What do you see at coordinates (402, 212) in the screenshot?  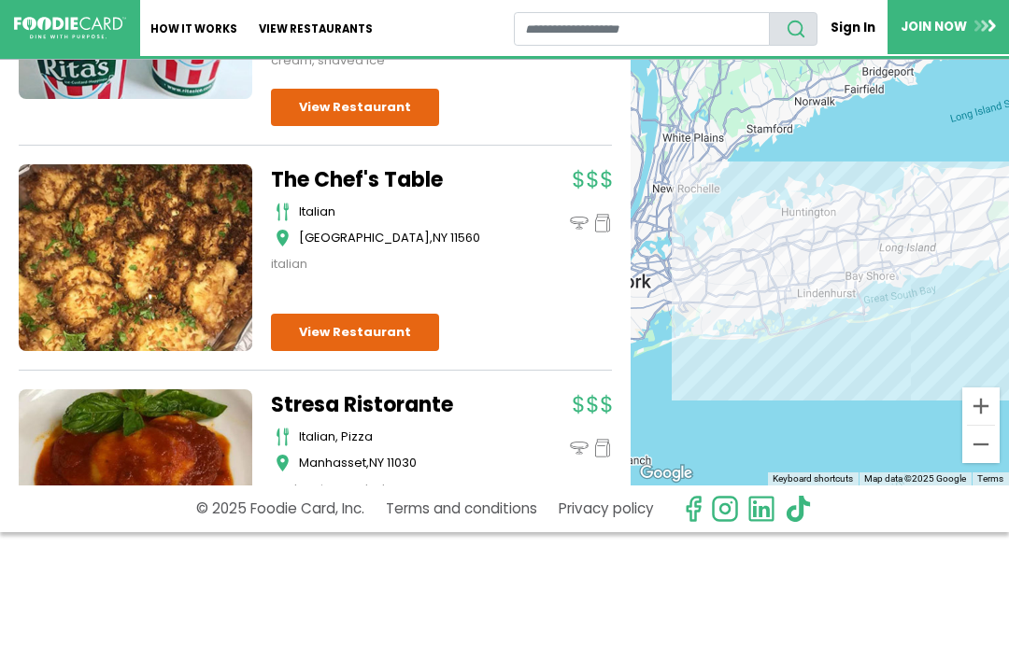 I see `div: Italian` at bounding box center [402, 212].